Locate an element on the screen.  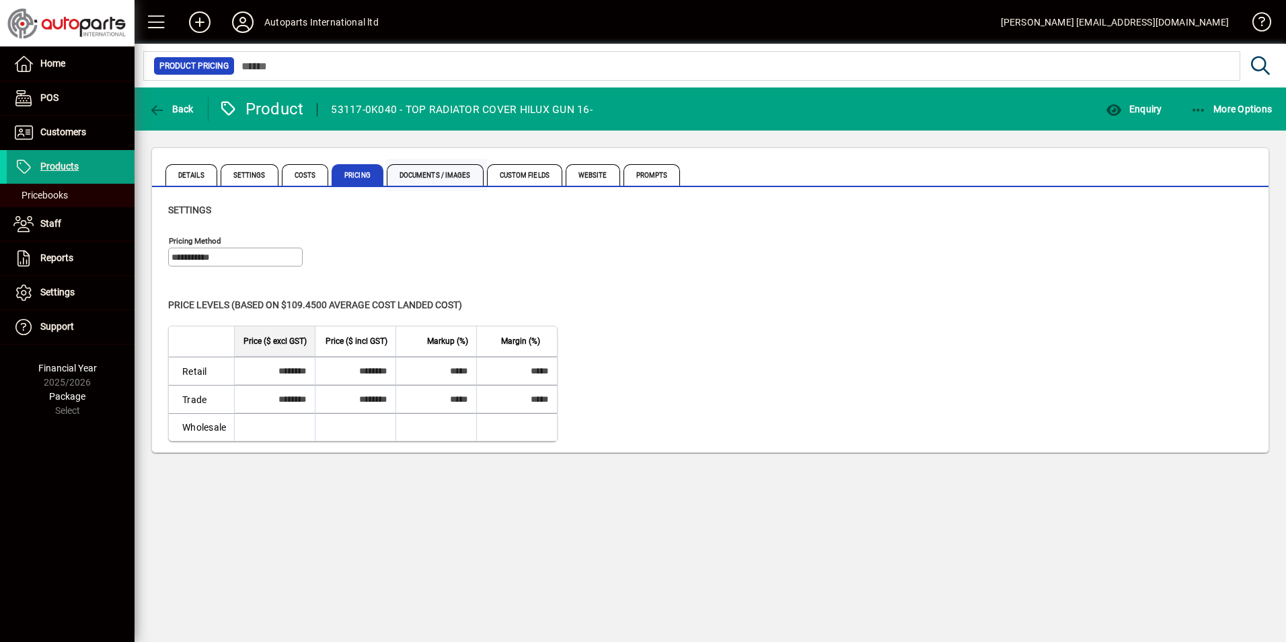
button: More Options is located at coordinates (1232, 109).